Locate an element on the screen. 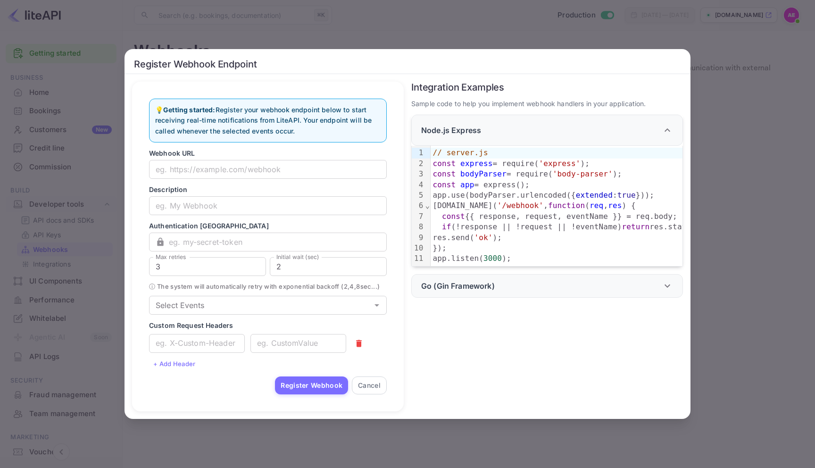 The image size is (815, 468). div: 3 is located at coordinates (419, 174).